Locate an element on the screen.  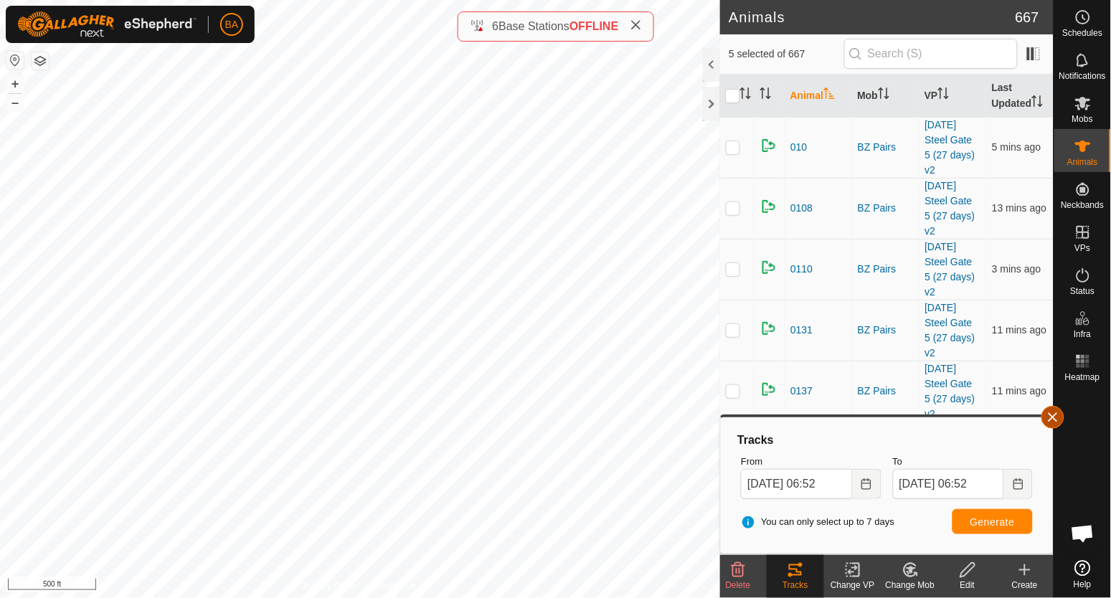
a: Privacy Policy is located at coordinates (330, 586).